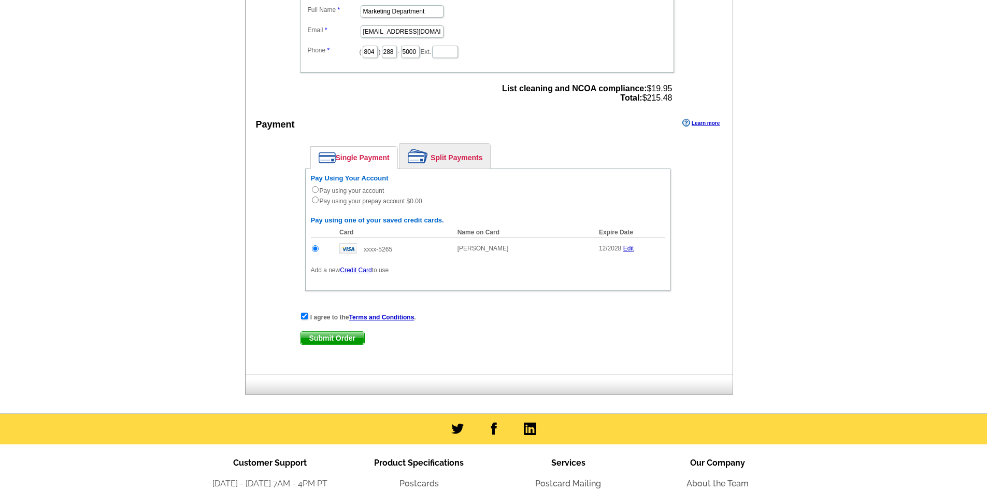 This screenshot has width=987, height=490. I want to click on a: Single Payment, so click(354, 158).